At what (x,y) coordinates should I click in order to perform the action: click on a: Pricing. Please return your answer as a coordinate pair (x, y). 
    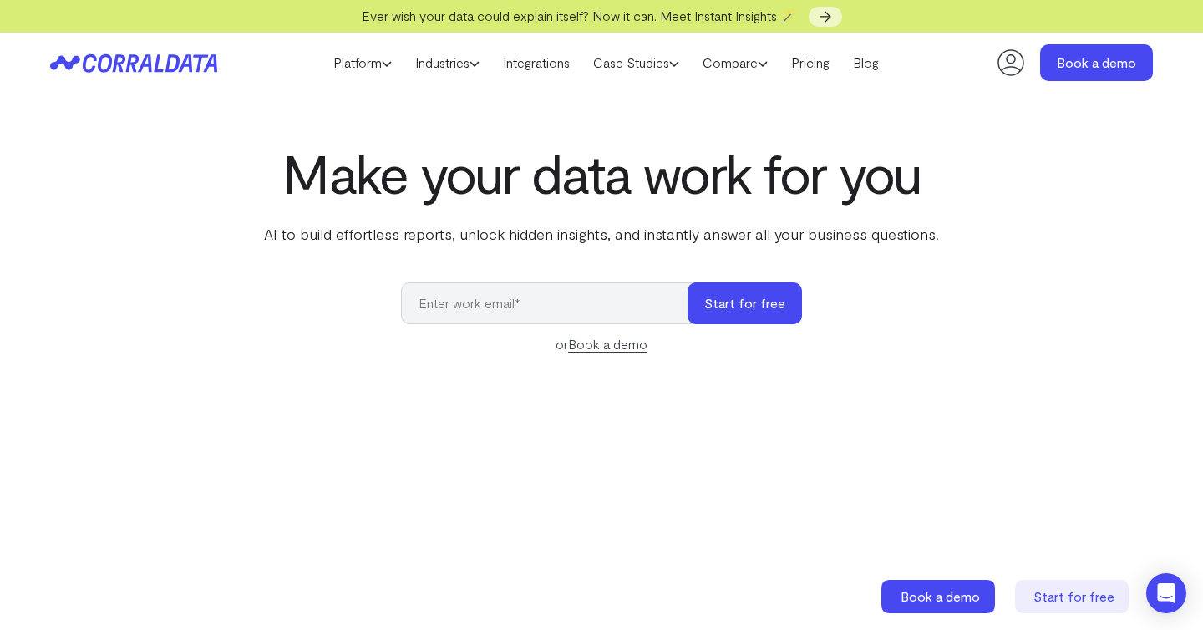
    Looking at the image, I should click on (810, 63).